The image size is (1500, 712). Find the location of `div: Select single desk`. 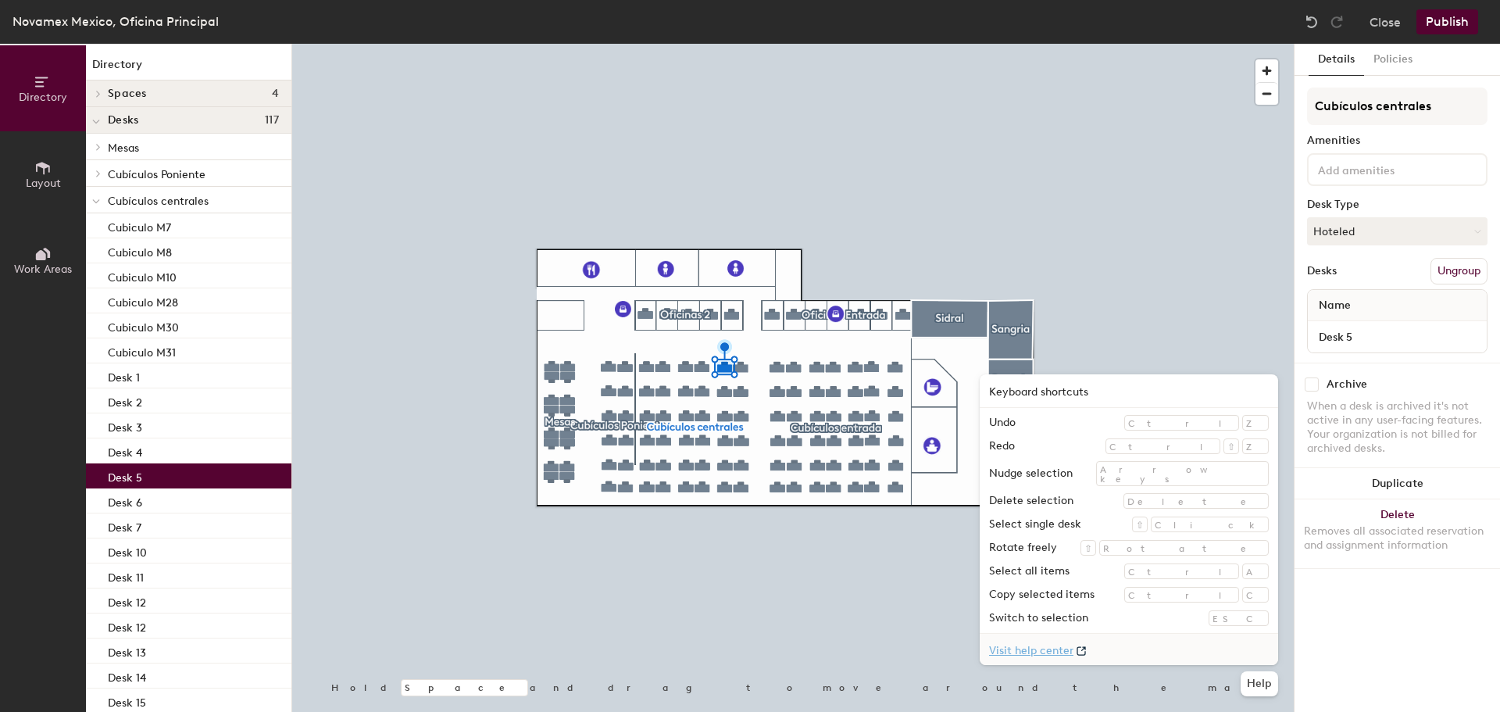

div: Select single desk is located at coordinates (1035, 524).